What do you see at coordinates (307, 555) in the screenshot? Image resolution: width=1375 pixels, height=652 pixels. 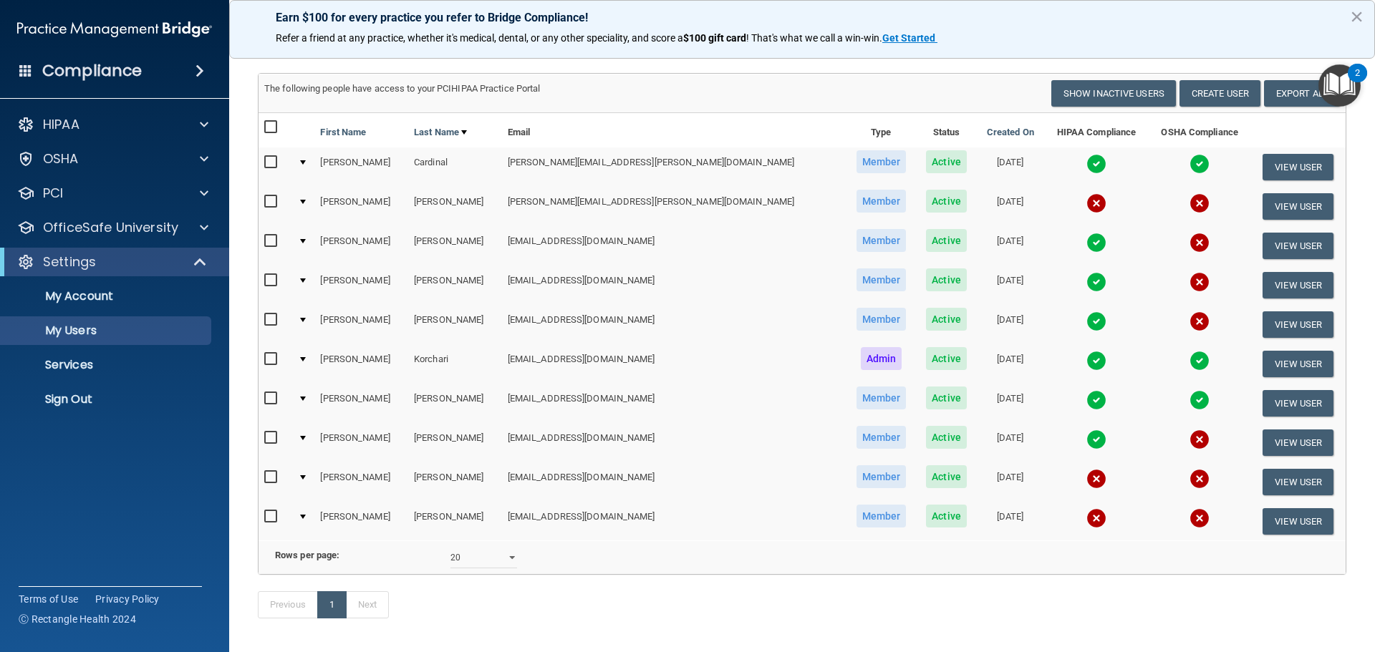 I see `b: Rows per page:` at bounding box center [307, 555].